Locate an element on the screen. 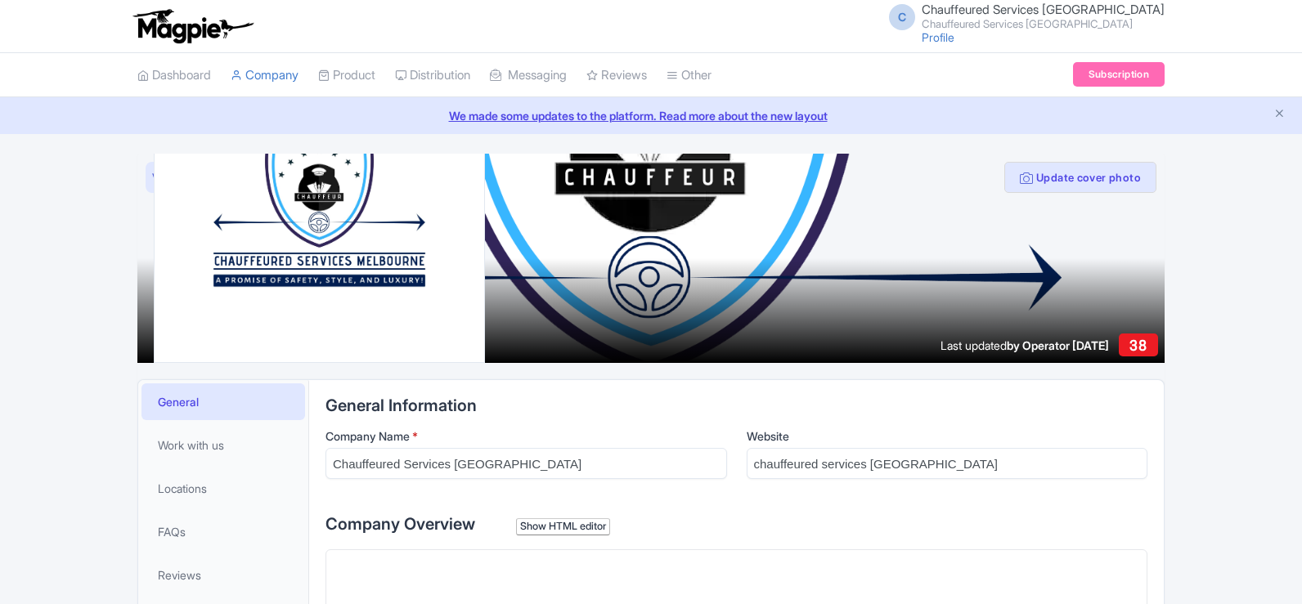  a: We made some updates to the platform. Read more about the new layout is located at coordinates (651, 115).